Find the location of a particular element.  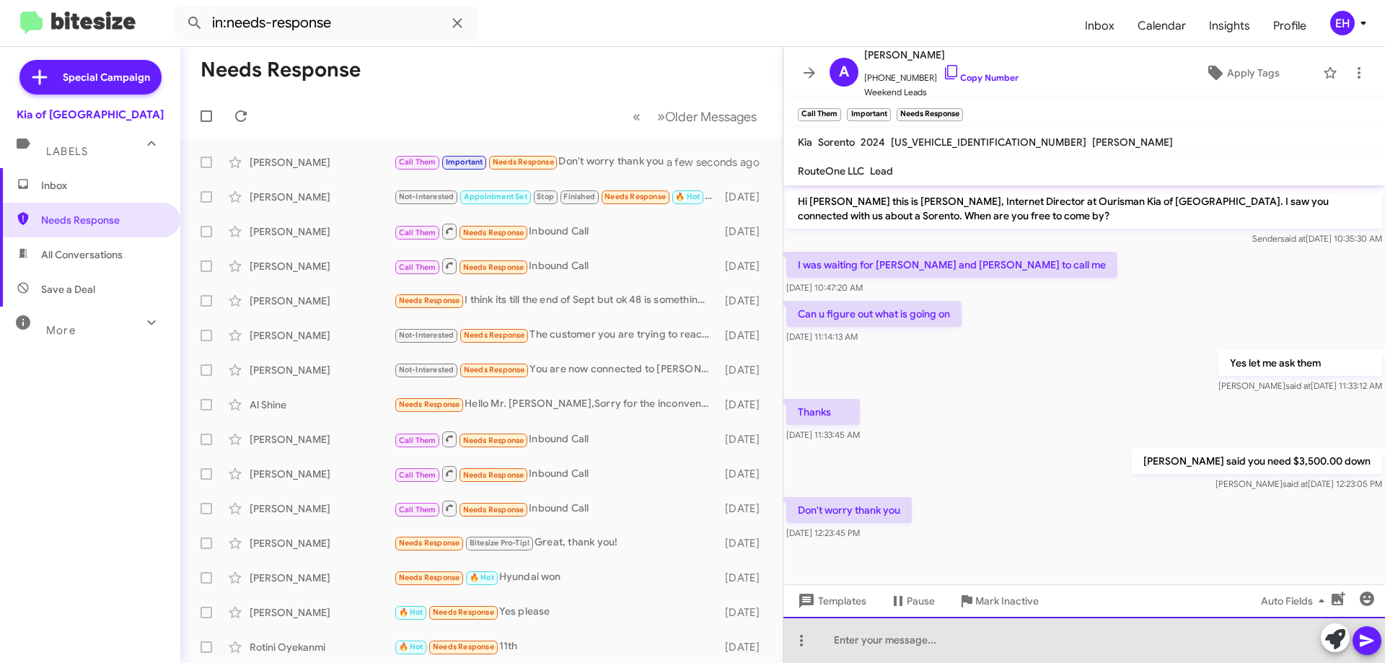

span: Kia is located at coordinates (805, 142).